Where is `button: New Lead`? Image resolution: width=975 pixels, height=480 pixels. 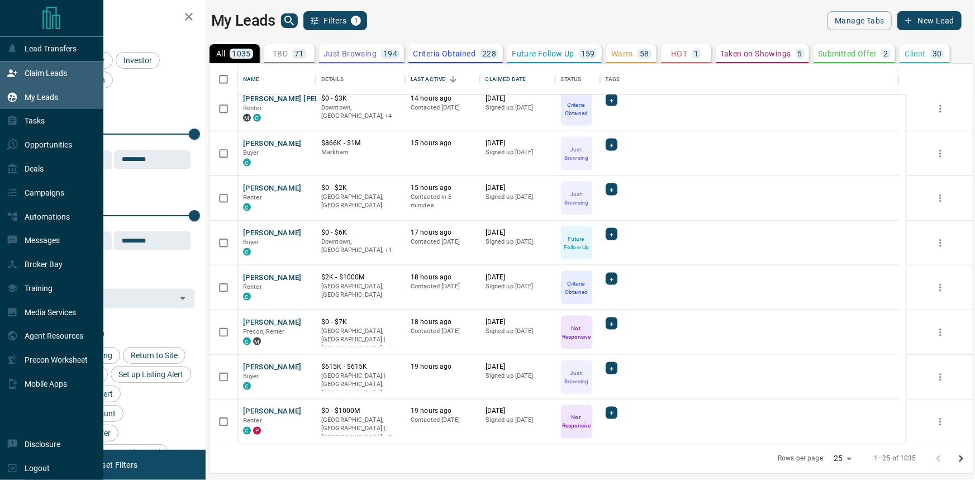 button: New Lead is located at coordinates (930, 21).